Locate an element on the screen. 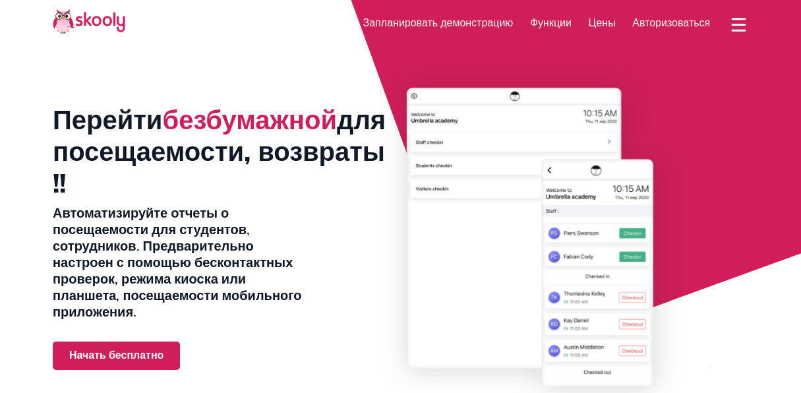 This screenshot has height=393, width=801. a: Запланировать демонстрацию is located at coordinates (438, 23).